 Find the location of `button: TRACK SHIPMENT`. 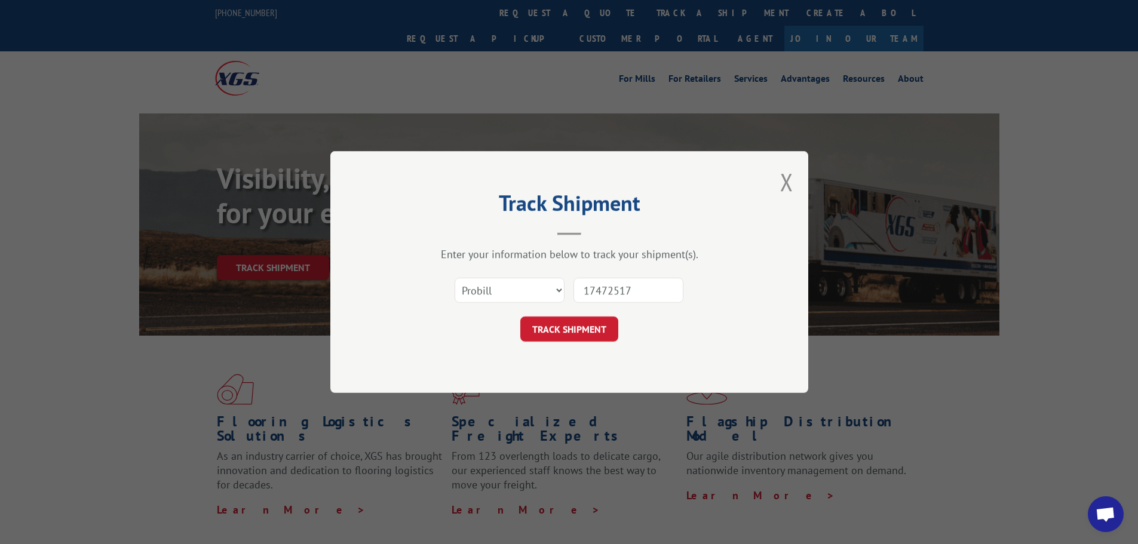

button: TRACK SHIPMENT is located at coordinates (569, 329).